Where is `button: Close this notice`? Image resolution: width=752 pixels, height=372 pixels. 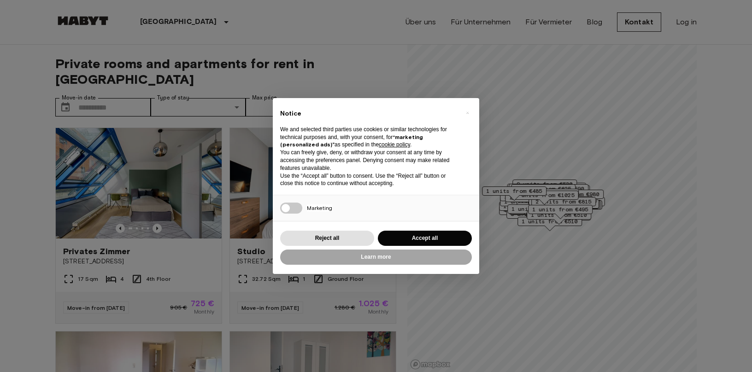
button: Close this notice is located at coordinates (467, 113).